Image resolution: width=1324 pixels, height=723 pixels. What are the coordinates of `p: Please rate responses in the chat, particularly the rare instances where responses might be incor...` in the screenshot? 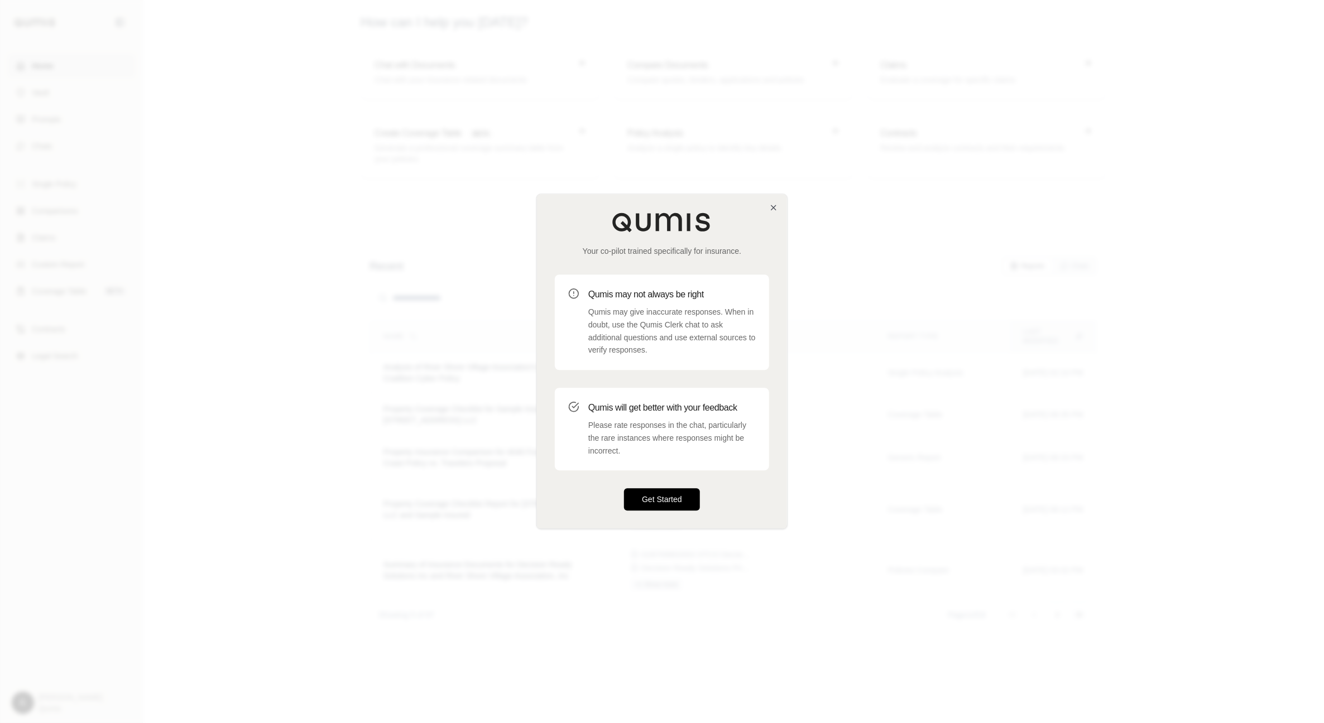 It's located at (672, 438).